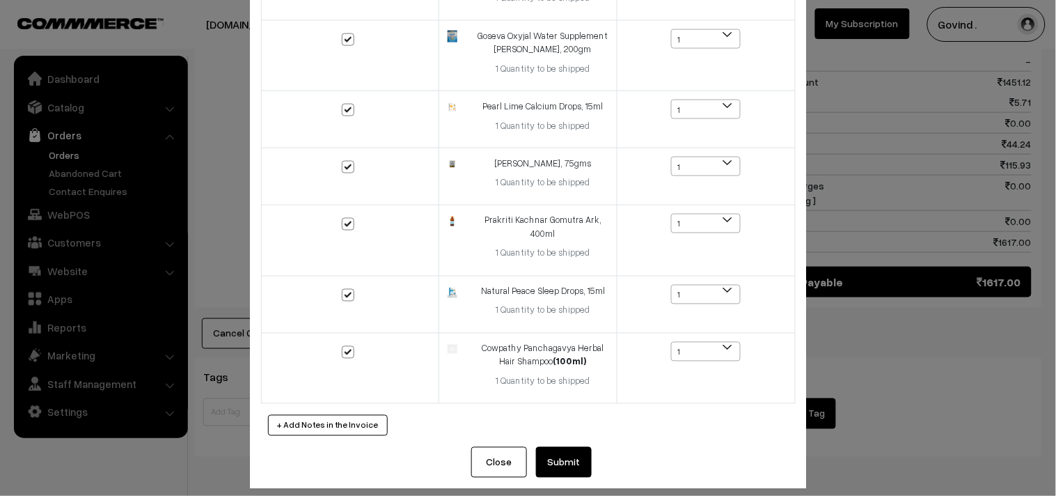 The width and height of the screenshot is (1056, 496). What do you see at coordinates (452, 221) in the screenshot?
I see `img: 2231703239919-prakriti-kachnar-gomutra-ark-400ml.png` at bounding box center [452, 221].